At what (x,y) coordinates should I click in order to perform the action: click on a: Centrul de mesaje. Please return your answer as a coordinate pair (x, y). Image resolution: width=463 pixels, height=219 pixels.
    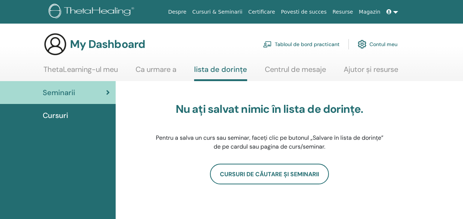
    Looking at the image, I should click on (295, 72).